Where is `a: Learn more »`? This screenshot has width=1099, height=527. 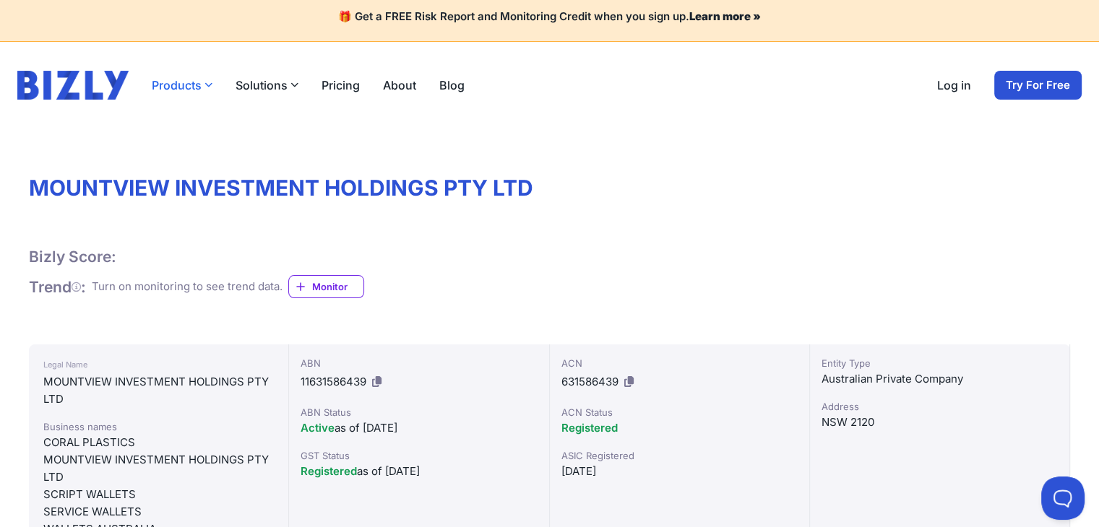 a: Learn more » is located at coordinates (725, 16).